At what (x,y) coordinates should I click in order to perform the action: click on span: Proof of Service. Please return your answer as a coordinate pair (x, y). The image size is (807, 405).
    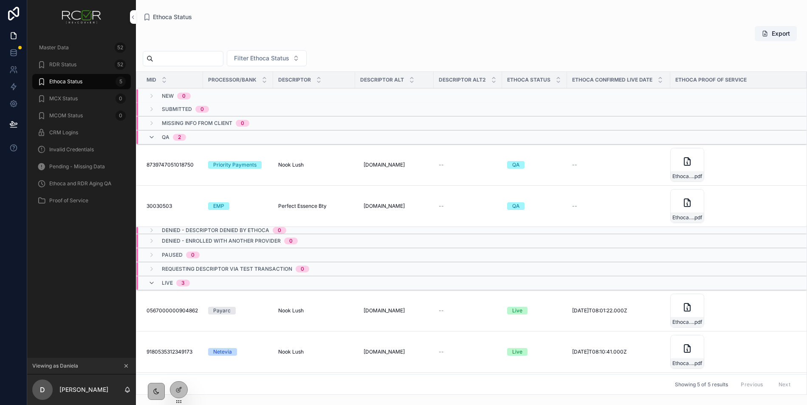
    Looking at the image, I should click on (69, 200).